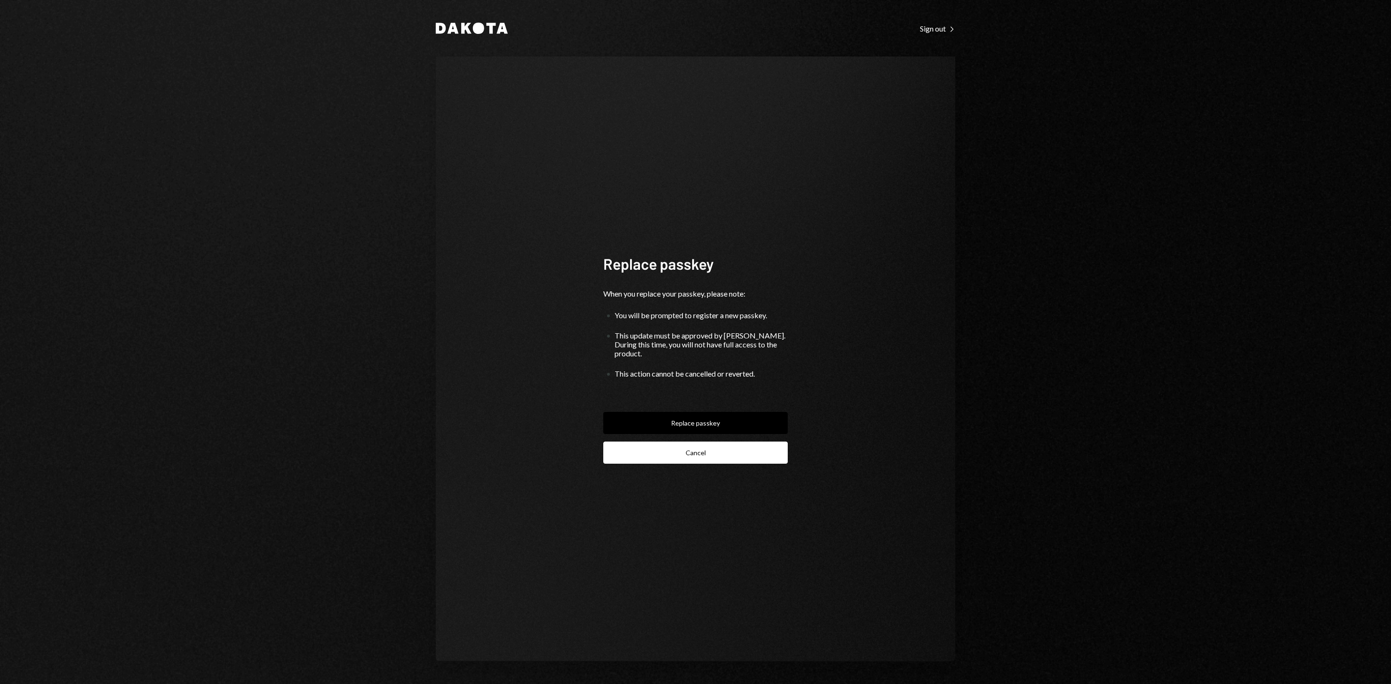  I want to click on div: This action cannot be cancelled or reverted., so click(701, 373).